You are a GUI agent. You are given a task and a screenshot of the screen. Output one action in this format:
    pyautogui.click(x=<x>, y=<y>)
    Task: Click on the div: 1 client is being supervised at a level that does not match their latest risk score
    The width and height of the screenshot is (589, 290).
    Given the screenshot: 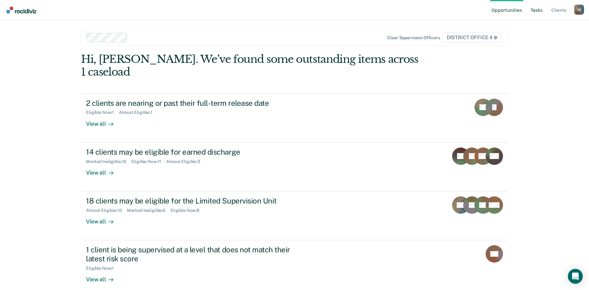 What is the action you would take?
    pyautogui.click(x=195, y=254)
    